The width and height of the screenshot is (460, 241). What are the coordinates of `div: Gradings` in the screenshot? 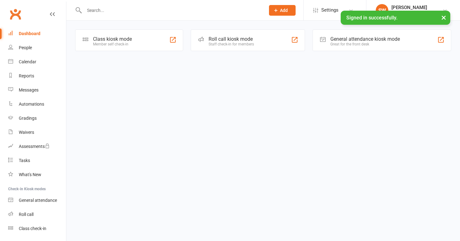 It's located at (28, 118).